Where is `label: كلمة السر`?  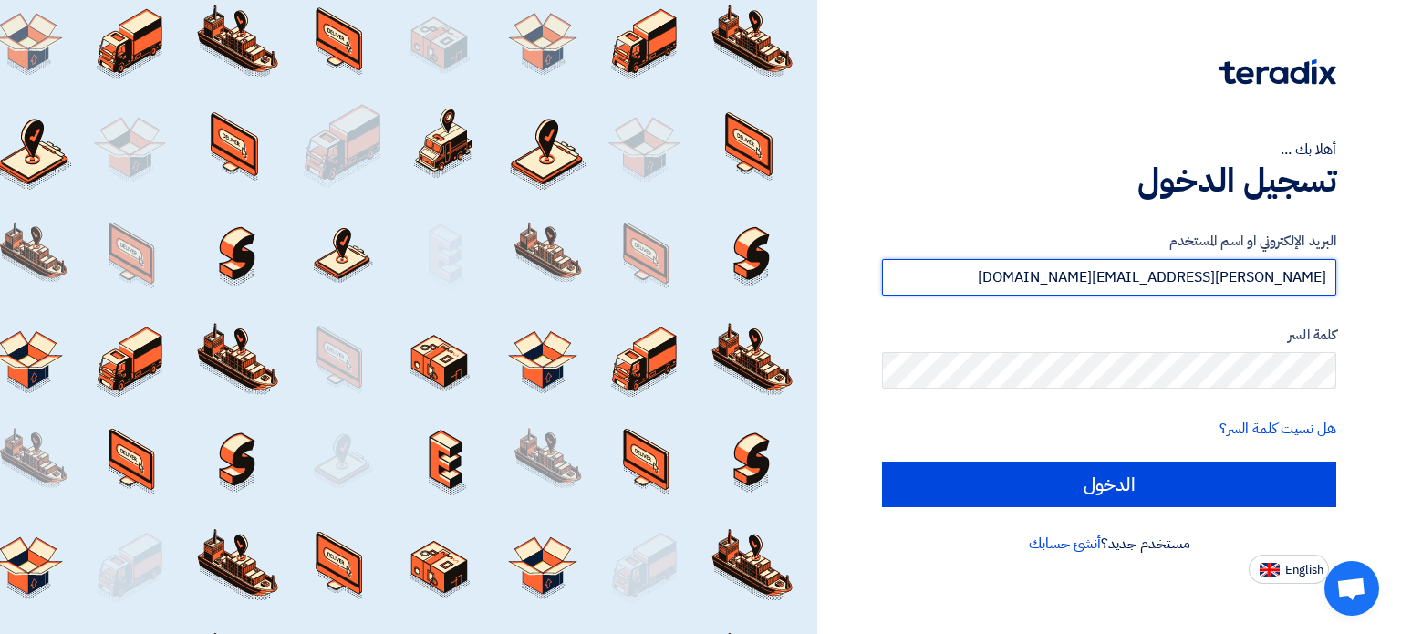 label: كلمة السر is located at coordinates (1109, 335).